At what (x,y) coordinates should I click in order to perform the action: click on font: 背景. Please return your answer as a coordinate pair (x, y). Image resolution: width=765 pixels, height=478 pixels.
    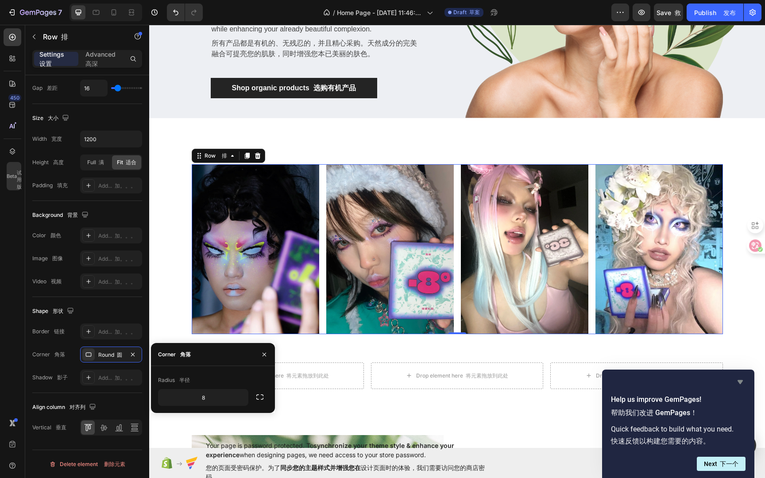
    Looking at the image, I should click on (73, 215).